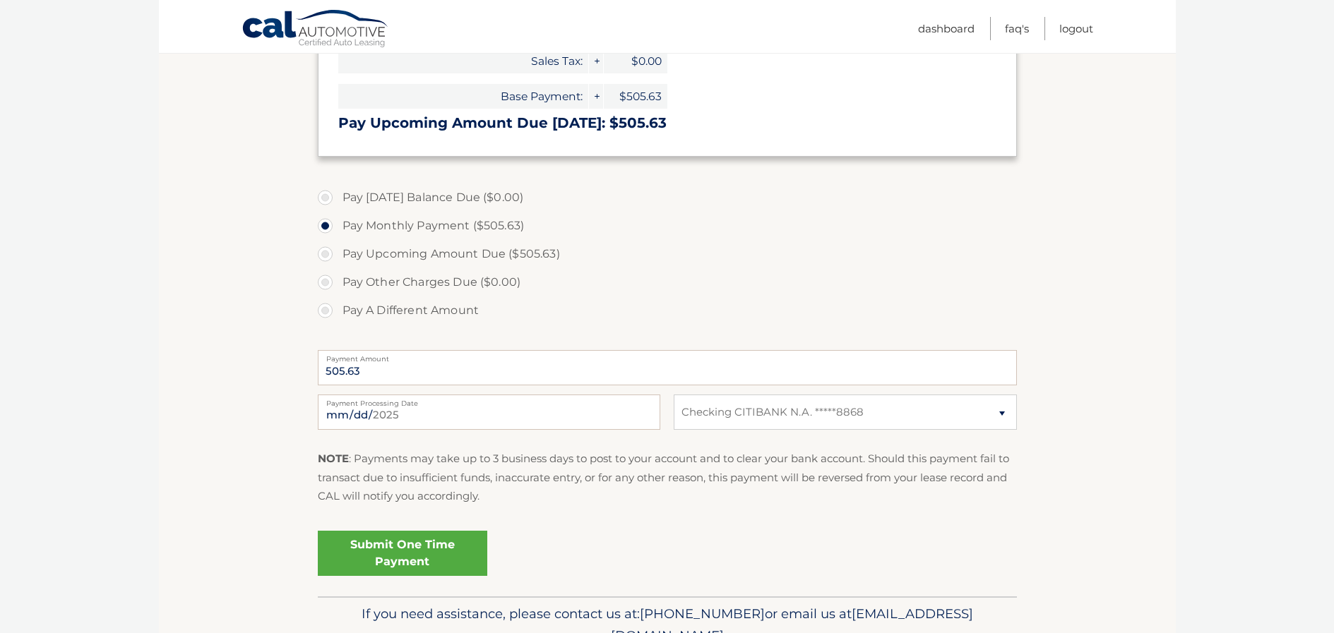 This screenshot has height=633, width=1334. I want to click on span: $0.00, so click(636, 61).